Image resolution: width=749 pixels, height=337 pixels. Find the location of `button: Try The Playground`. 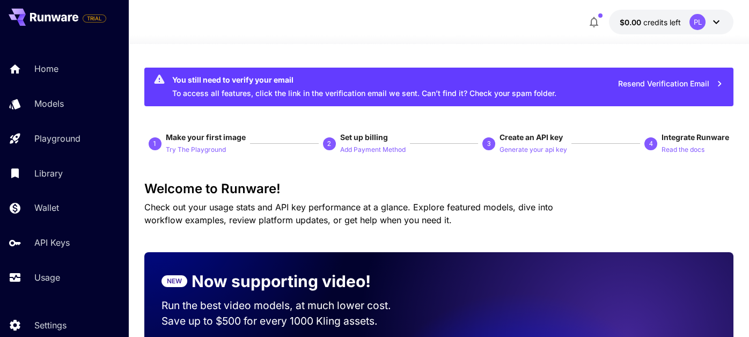

button: Try The Playground is located at coordinates (196, 149).